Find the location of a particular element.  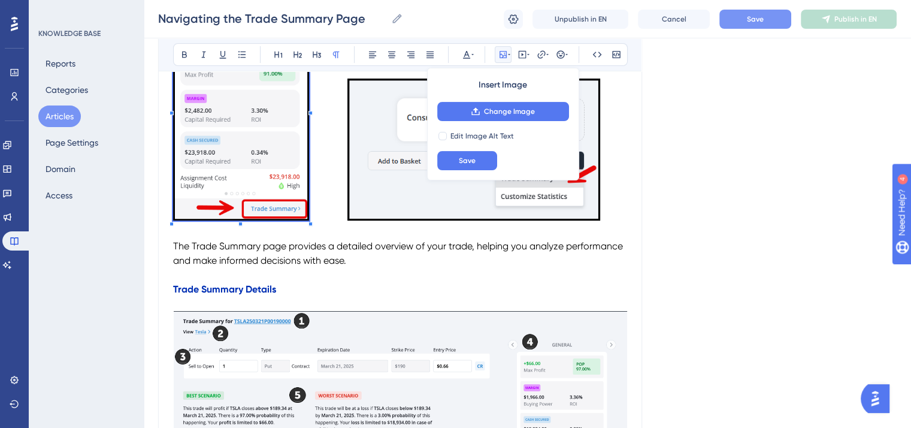

span: Need Help? is located at coordinates (51, 10).